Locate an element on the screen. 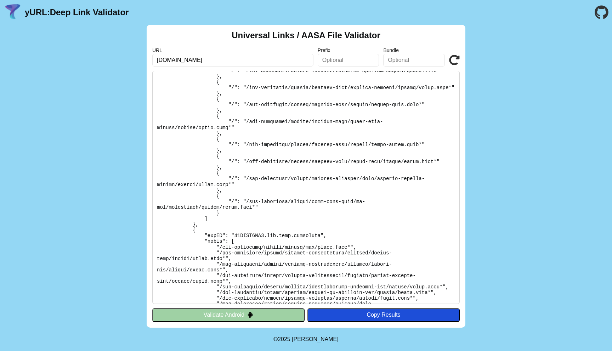 This screenshot has height=351, width=612. label: URL is located at coordinates (233, 50).